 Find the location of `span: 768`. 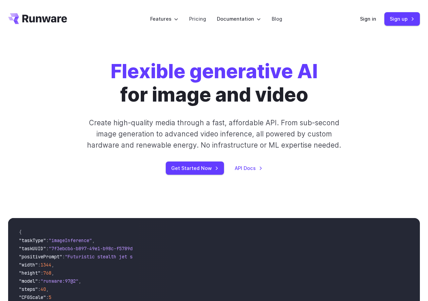

span: 768 is located at coordinates (47, 273).